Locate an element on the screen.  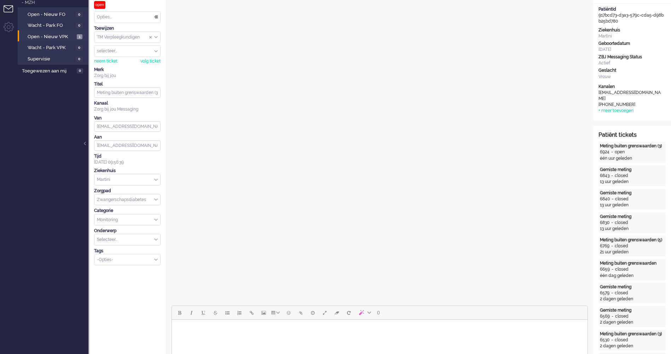
button: Italic is located at coordinates (191, 313).